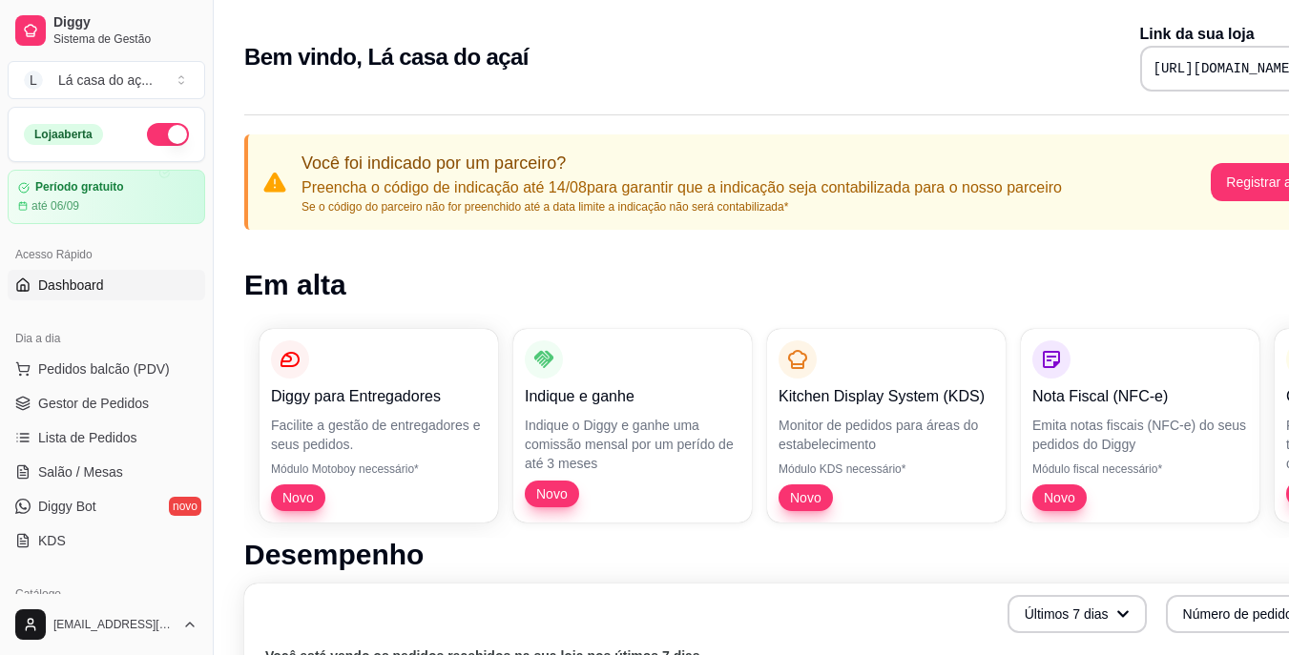  What do you see at coordinates (886, 469) in the screenshot?
I see `p: Módulo KDS necessário*` at bounding box center [886, 469].